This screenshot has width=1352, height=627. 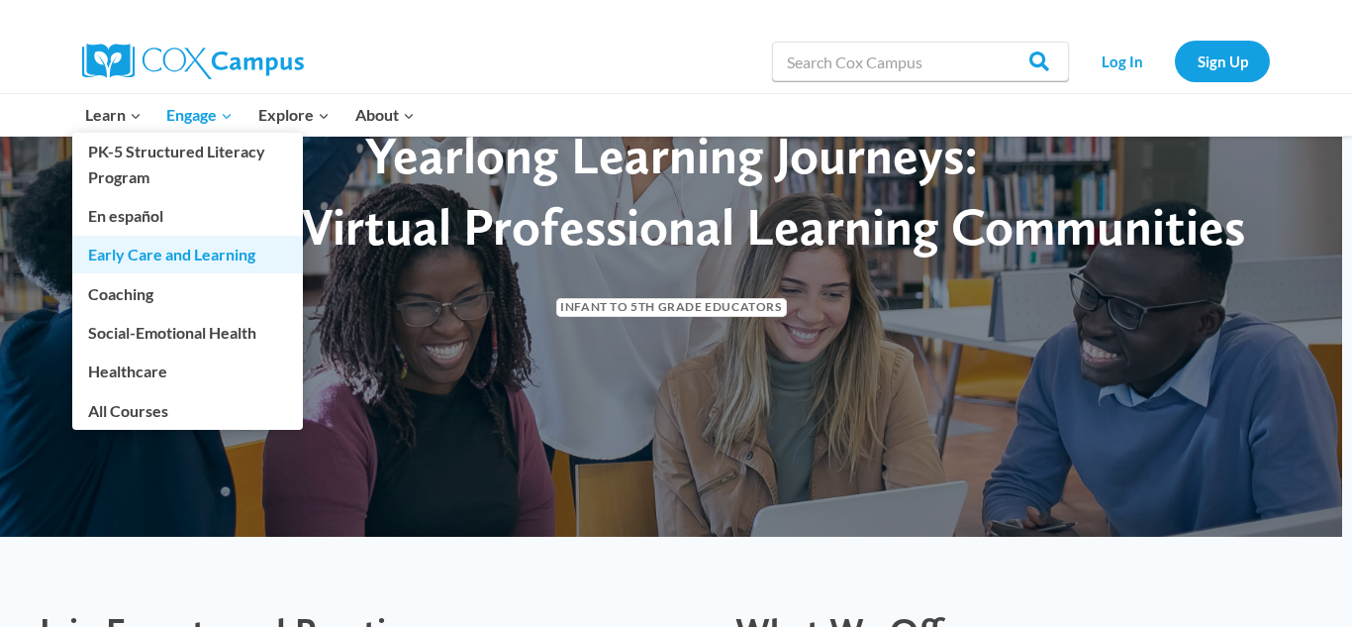 I want to click on nav: Secondary Navigation, so click(x=1174, y=60).